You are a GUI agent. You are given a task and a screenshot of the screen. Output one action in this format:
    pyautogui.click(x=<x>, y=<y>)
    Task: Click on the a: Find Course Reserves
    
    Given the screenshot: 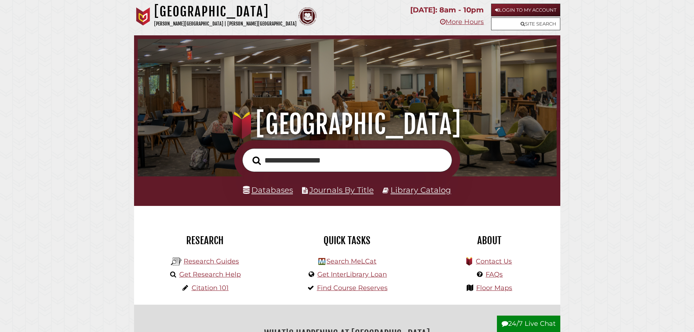 What is the action you would take?
    pyautogui.click(x=352, y=288)
    